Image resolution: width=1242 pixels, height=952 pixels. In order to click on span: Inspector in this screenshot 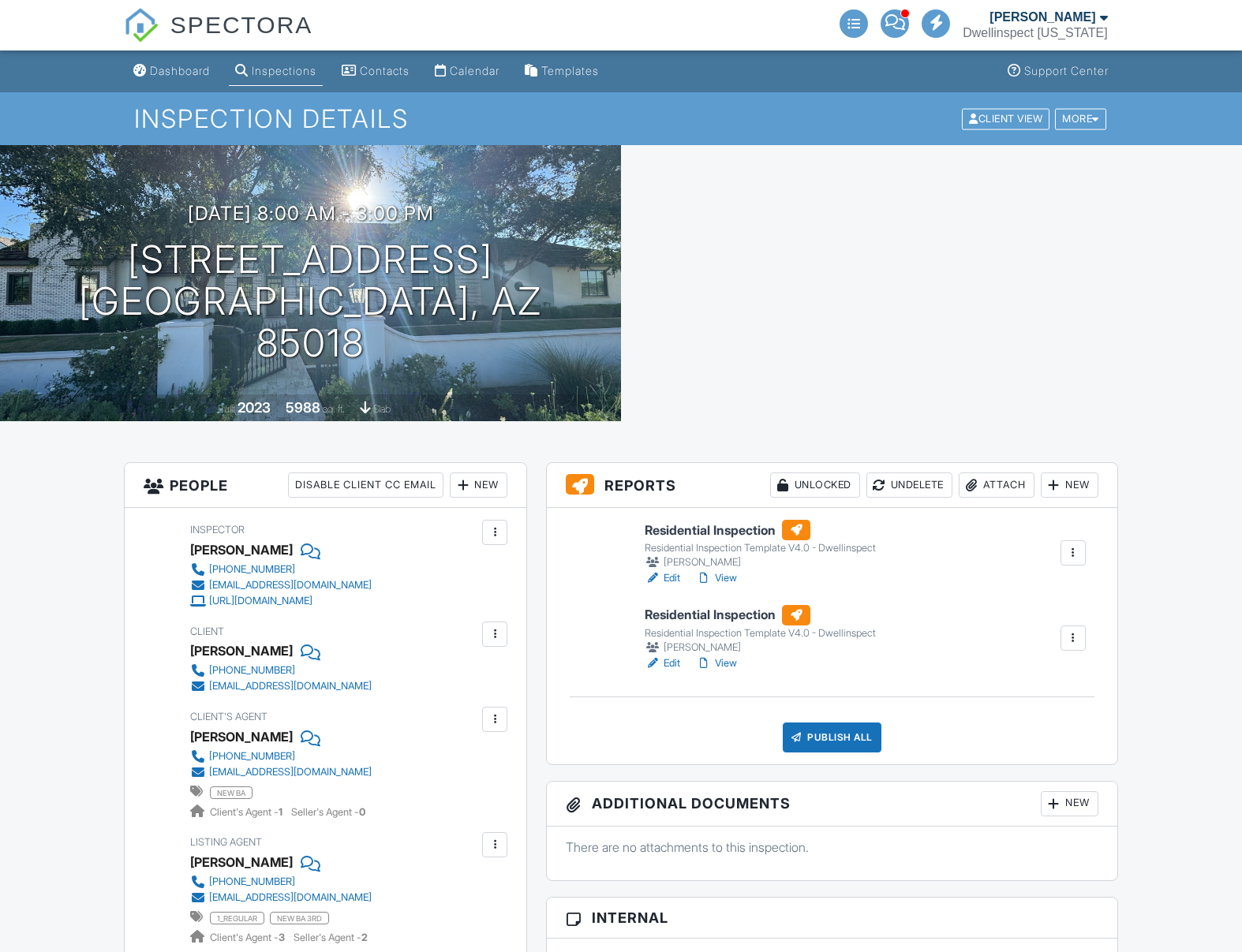, I will do `click(217, 529)`.